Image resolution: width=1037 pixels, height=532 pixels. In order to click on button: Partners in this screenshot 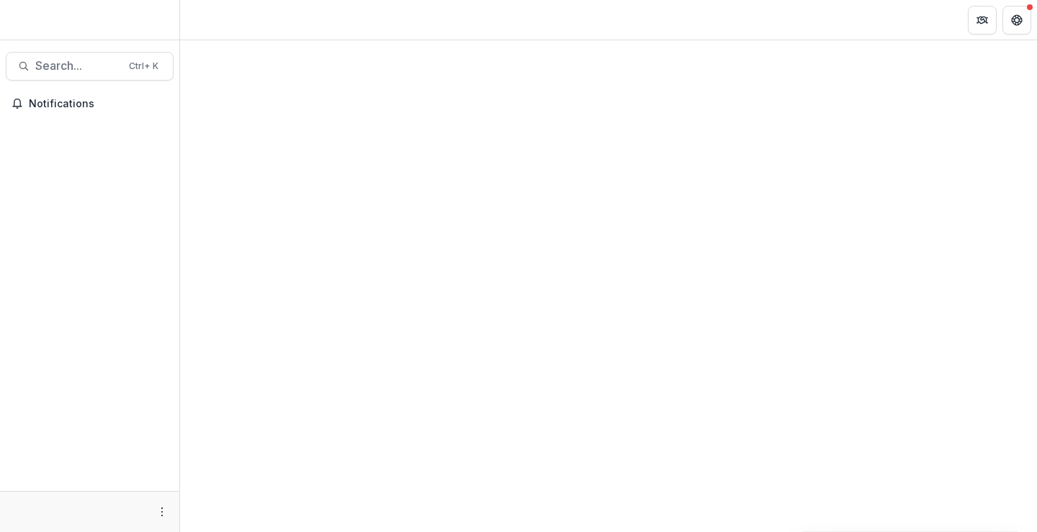, I will do `click(982, 20)`.